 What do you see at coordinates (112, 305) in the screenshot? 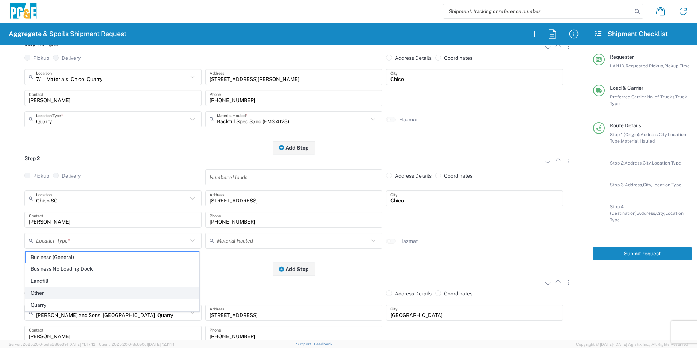
I see `span: Quarry` at bounding box center [112, 305].